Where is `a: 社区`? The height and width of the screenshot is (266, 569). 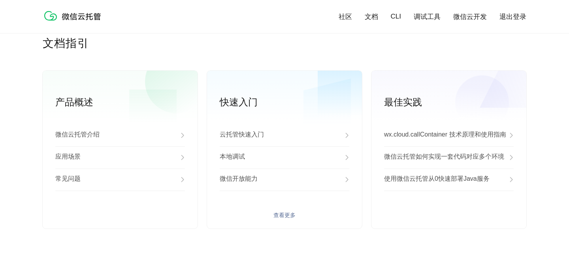 a: 社区 is located at coordinates (345, 17).